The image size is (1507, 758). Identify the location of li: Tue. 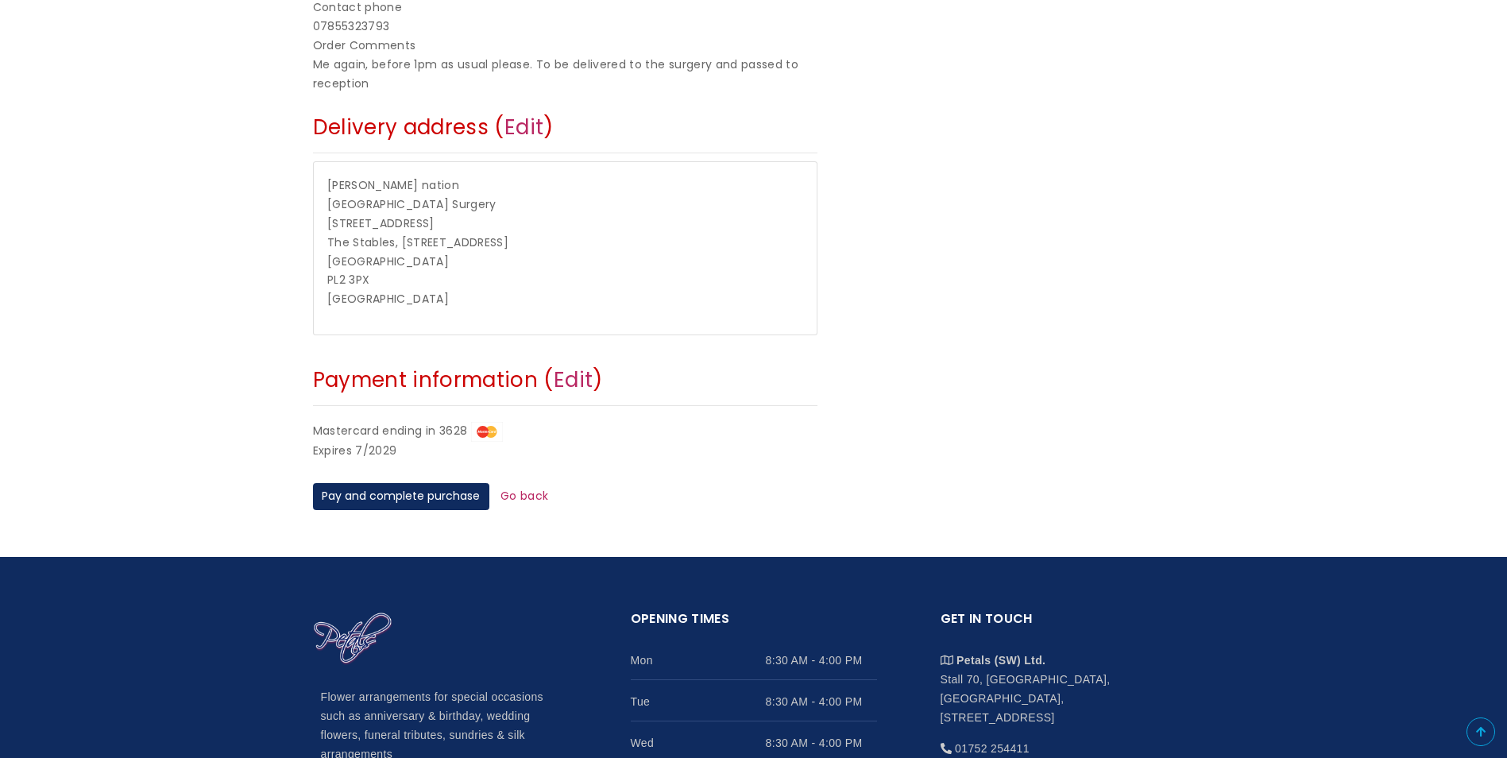
(754, 701).